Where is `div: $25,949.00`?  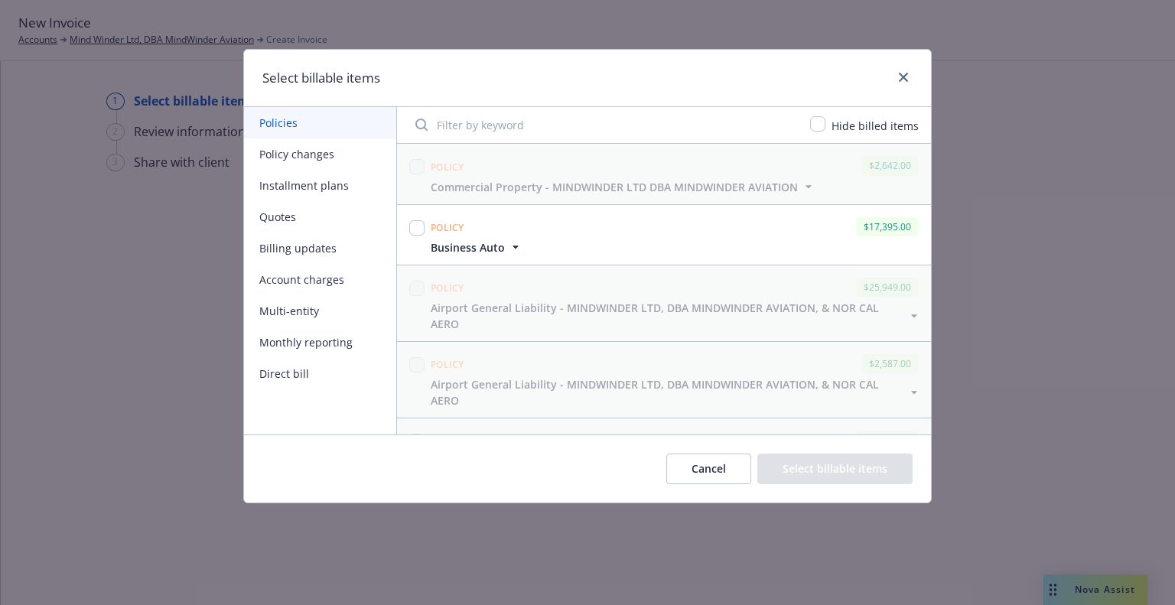
div: $25,949.00 is located at coordinates (887, 287).